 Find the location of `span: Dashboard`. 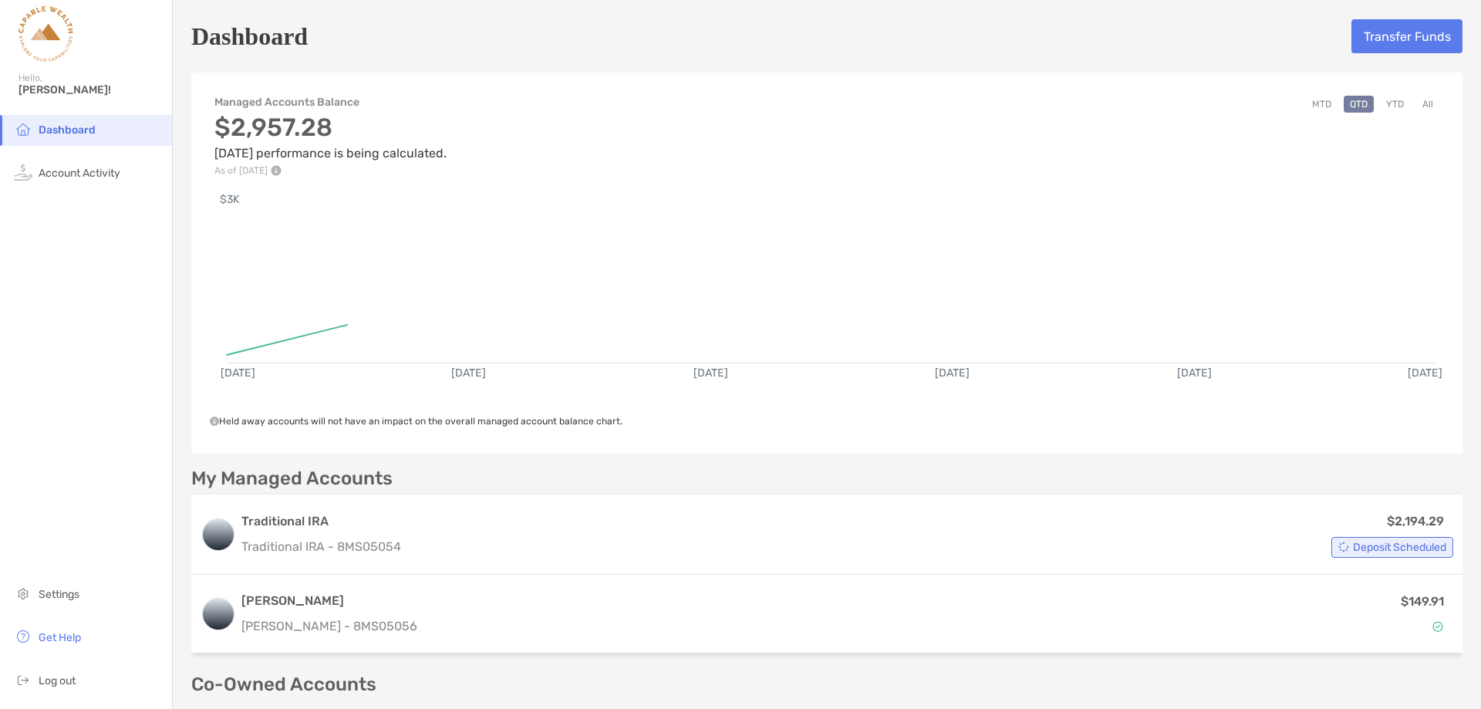

span: Dashboard is located at coordinates (67, 130).